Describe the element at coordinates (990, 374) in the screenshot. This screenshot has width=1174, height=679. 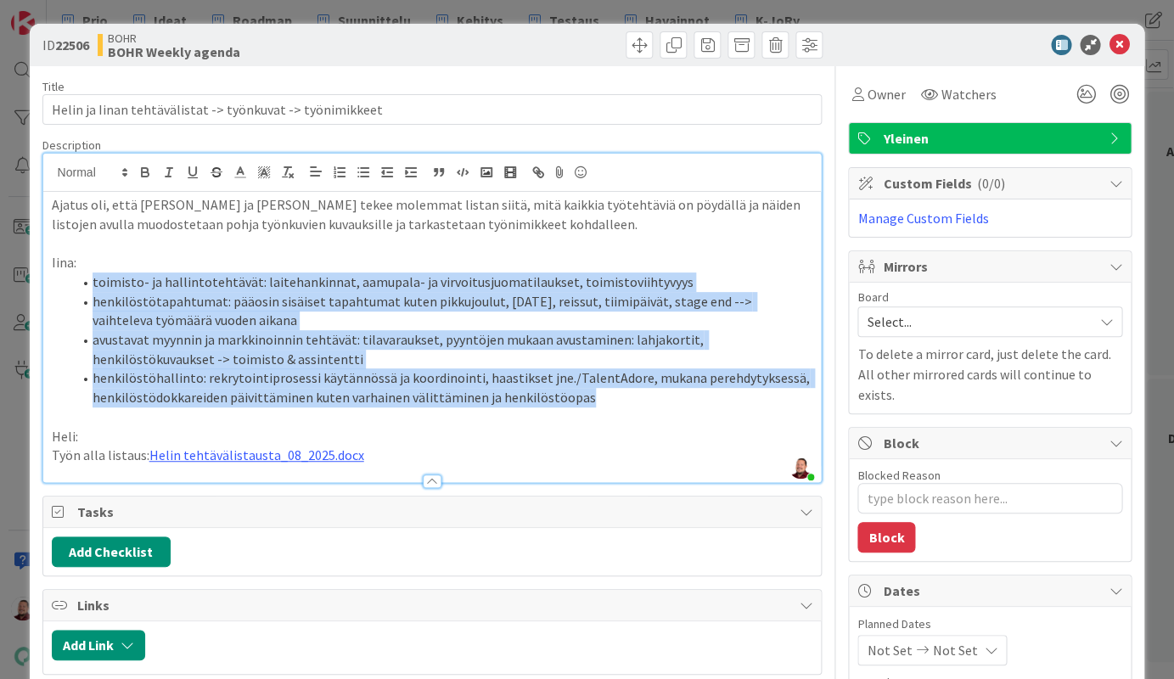
I see `p: To delete a mirror card, just delete the card. All other mirrored cards will continue to exists.` at that location.